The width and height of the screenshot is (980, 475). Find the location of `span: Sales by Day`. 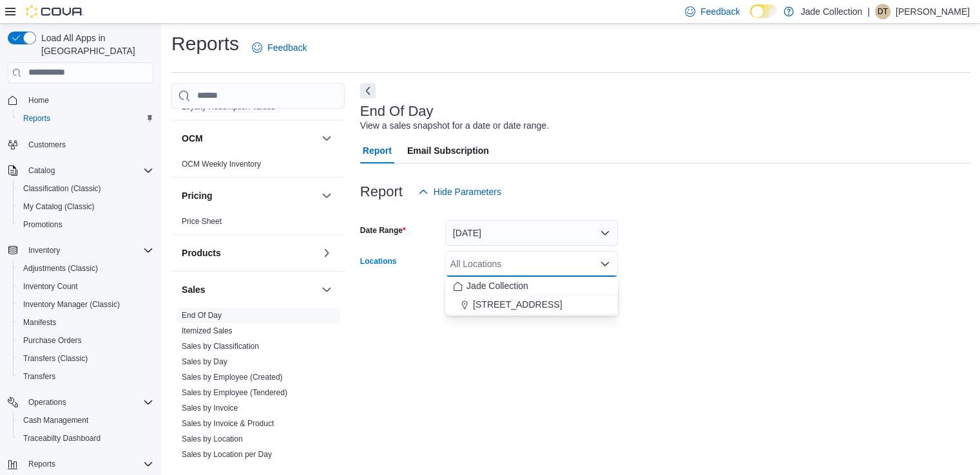

span: Sales by Day is located at coordinates (204, 362).